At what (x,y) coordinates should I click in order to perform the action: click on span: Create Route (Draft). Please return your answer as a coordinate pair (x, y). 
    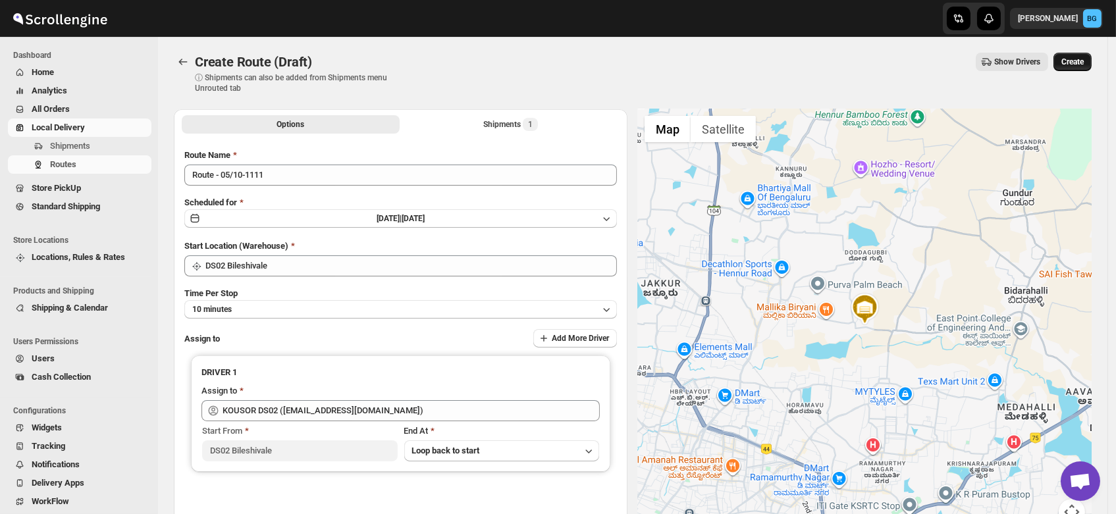
    Looking at the image, I should click on (253, 62).